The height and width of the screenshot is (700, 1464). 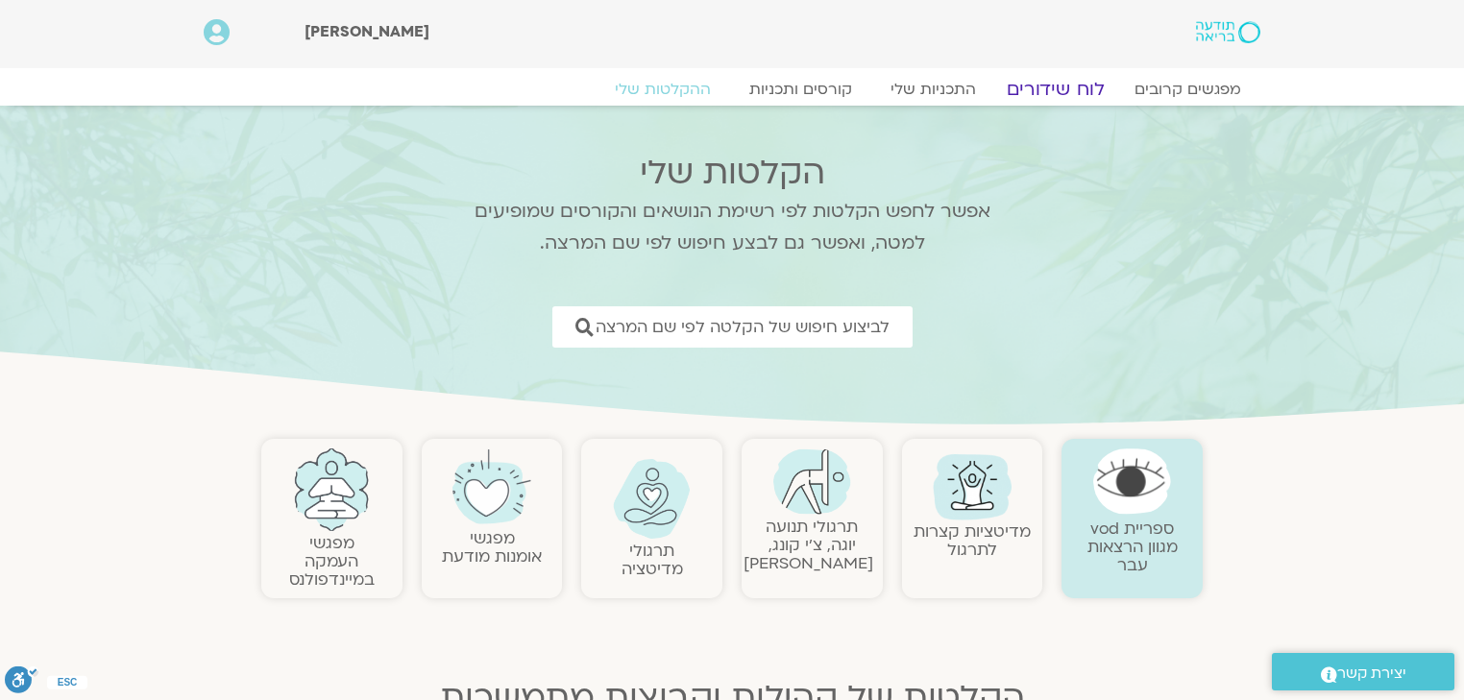 What do you see at coordinates (933, 89) in the screenshot?
I see `a: התכניות שלי` at bounding box center [933, 89].